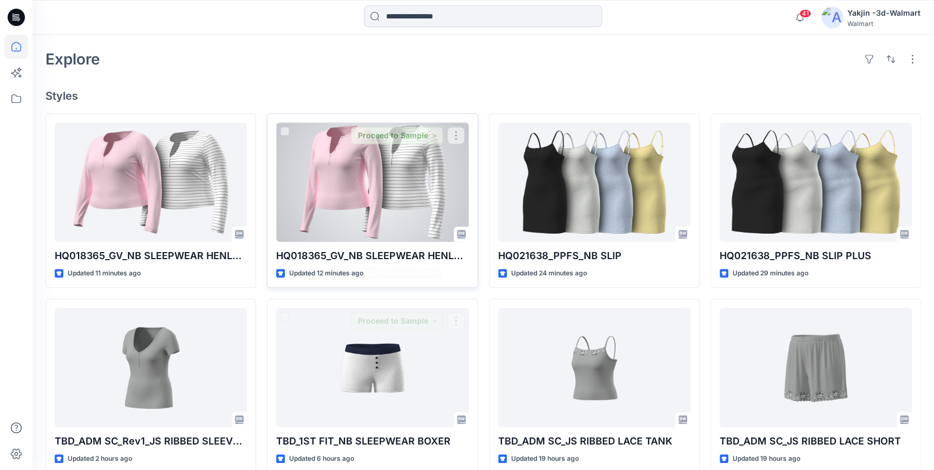 This screenshot has width=934, height=470. I want to click on p: HQ018365_GV_NB SLEEPWEAR HENLEY TOP PLUS, so click(151, 256).